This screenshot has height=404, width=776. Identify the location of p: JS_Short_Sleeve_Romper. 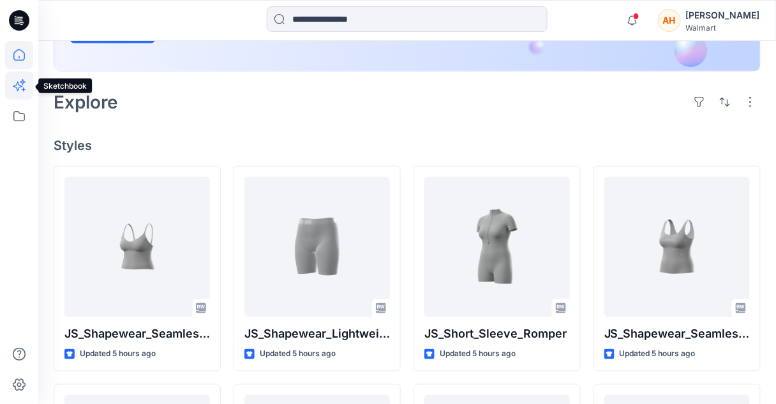
(497, 334).